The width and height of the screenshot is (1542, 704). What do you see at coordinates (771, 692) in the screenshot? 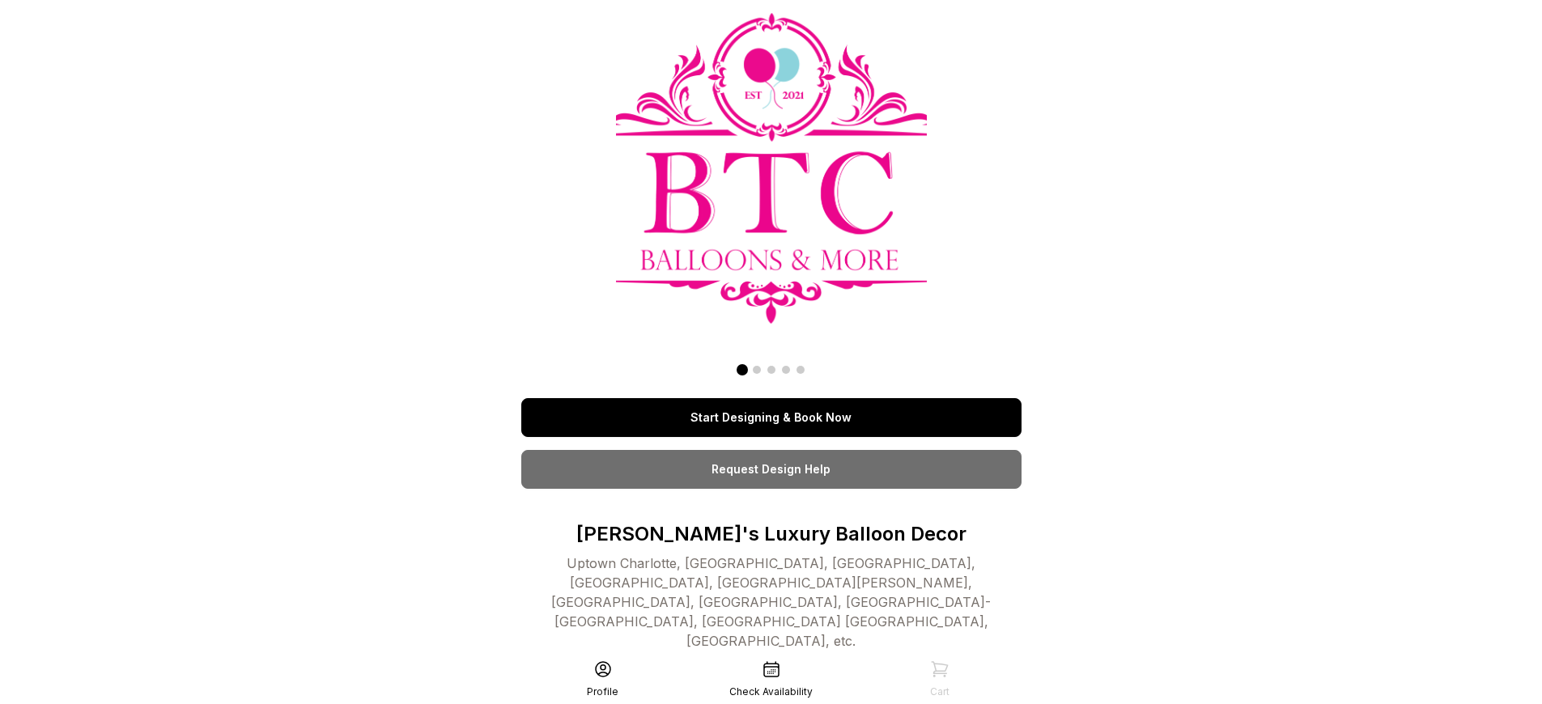
I see `div: Check Availability` at bounding box center [771, 692].